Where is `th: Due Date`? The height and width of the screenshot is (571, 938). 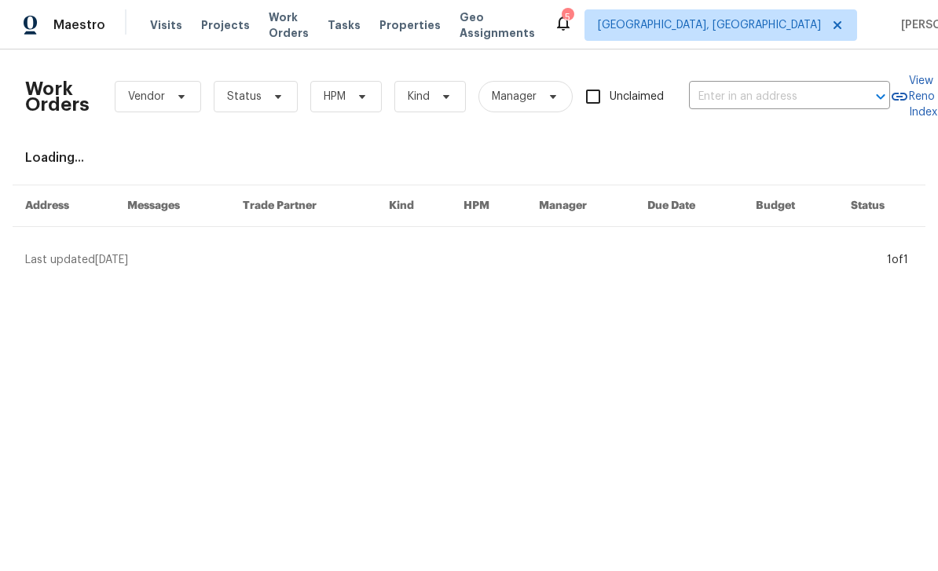
th: Due Date is located at coordinates (689, 206).